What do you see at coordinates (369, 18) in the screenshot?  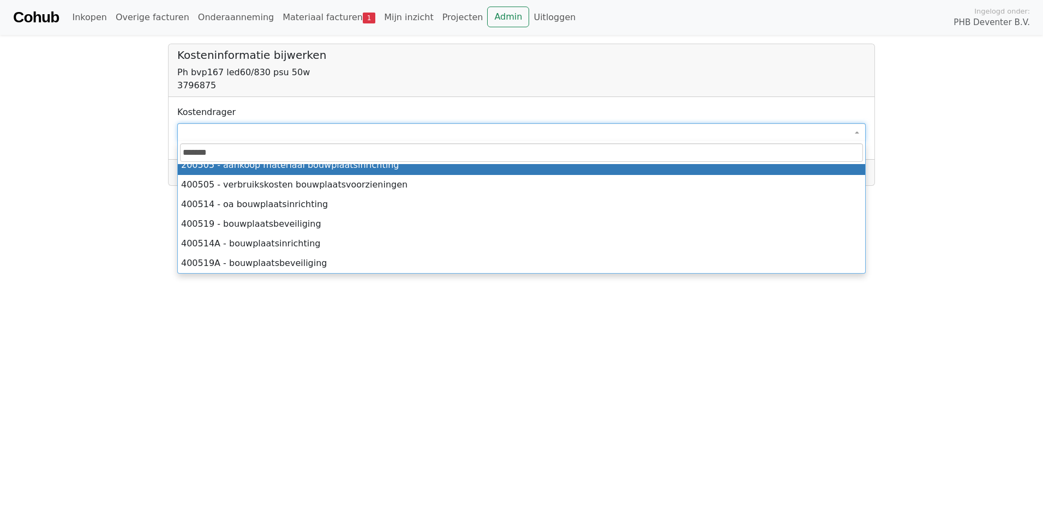 I see `span: 1` at bounding box center [369, 18].